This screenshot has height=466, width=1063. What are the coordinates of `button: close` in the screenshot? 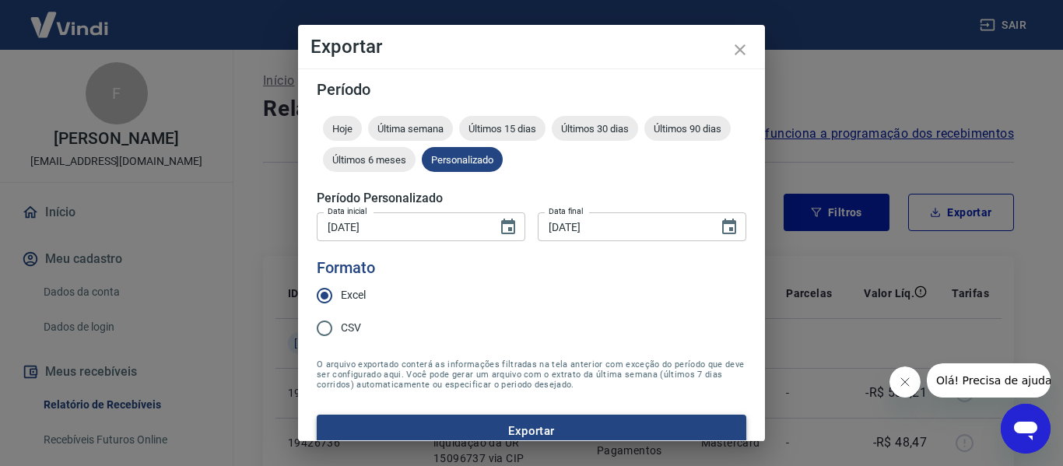 It's located at (740, 50).